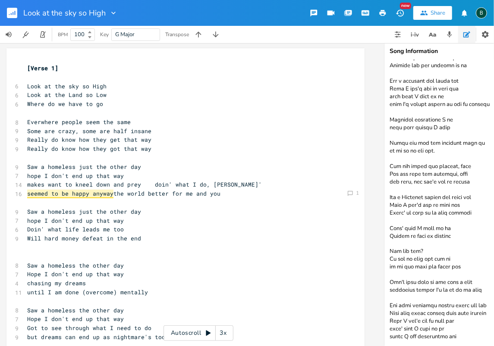 This screenshot has height=346, width=494. Describe the element at coordinates (43, 68) in the screenshot. I see `span: [Verse 1]` at that location.